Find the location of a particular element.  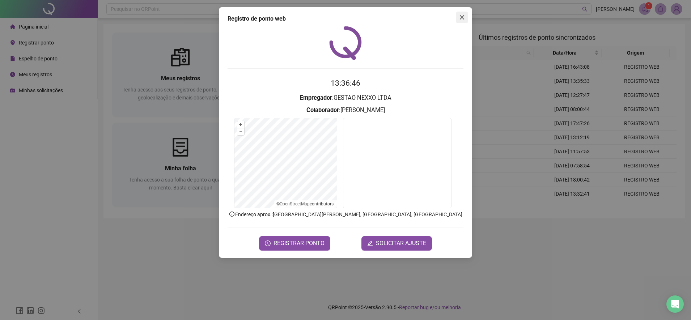

span: REGISTRAR PONTO is located at coordinates (299, 243).